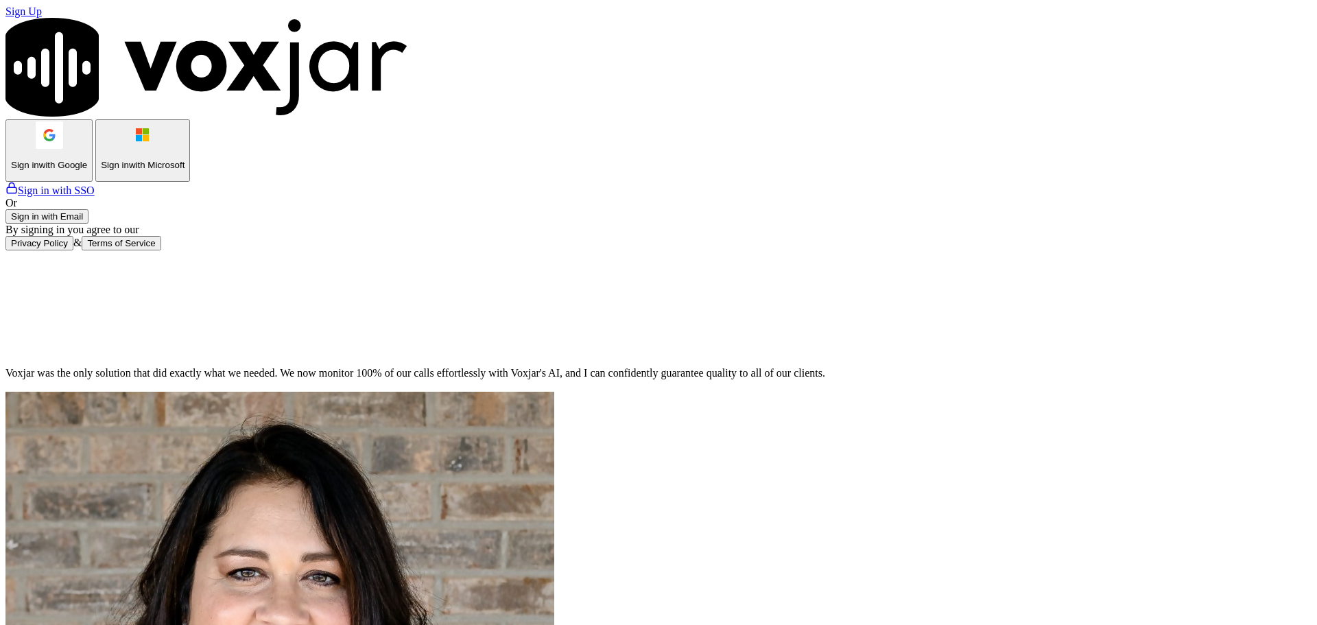 The height and width of the screenshot is (625, 1317). I want to click on button: Privacy Policy, so click(39, 243).